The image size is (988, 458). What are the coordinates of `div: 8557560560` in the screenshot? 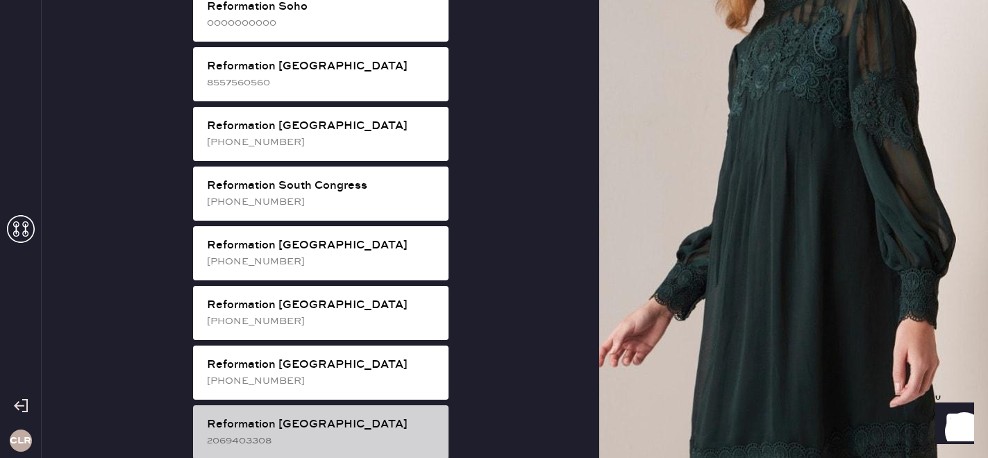 It's located at (322, 83).